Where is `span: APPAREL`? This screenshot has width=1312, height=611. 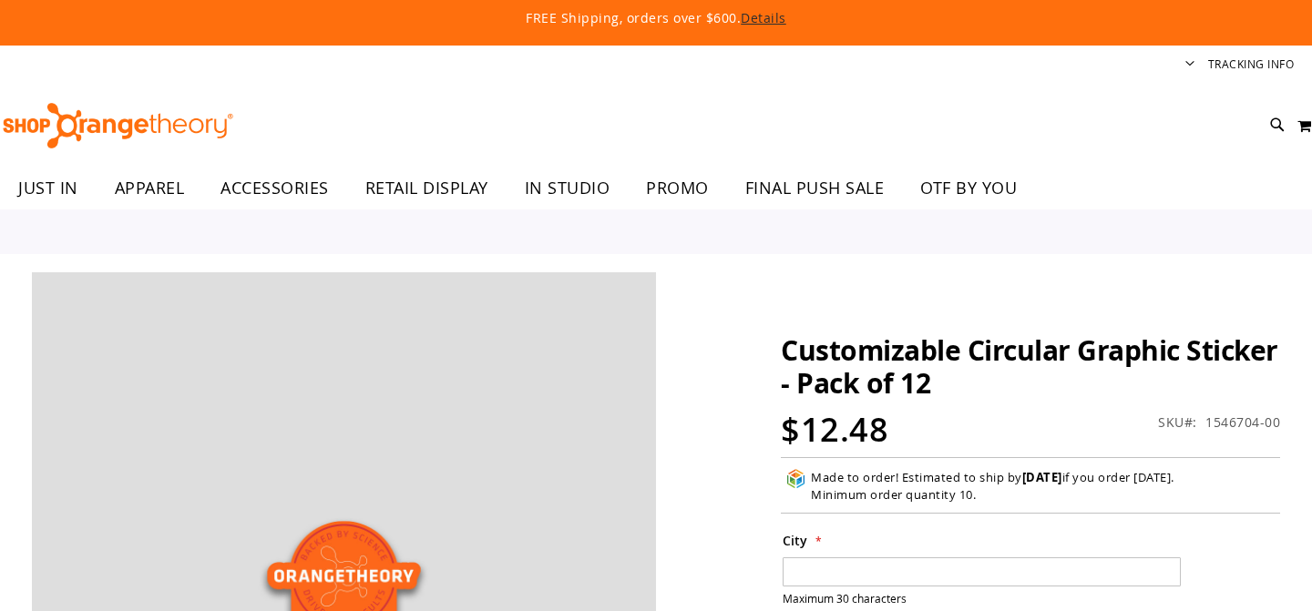 span: APPAREL is located at coordinates (149, 188).